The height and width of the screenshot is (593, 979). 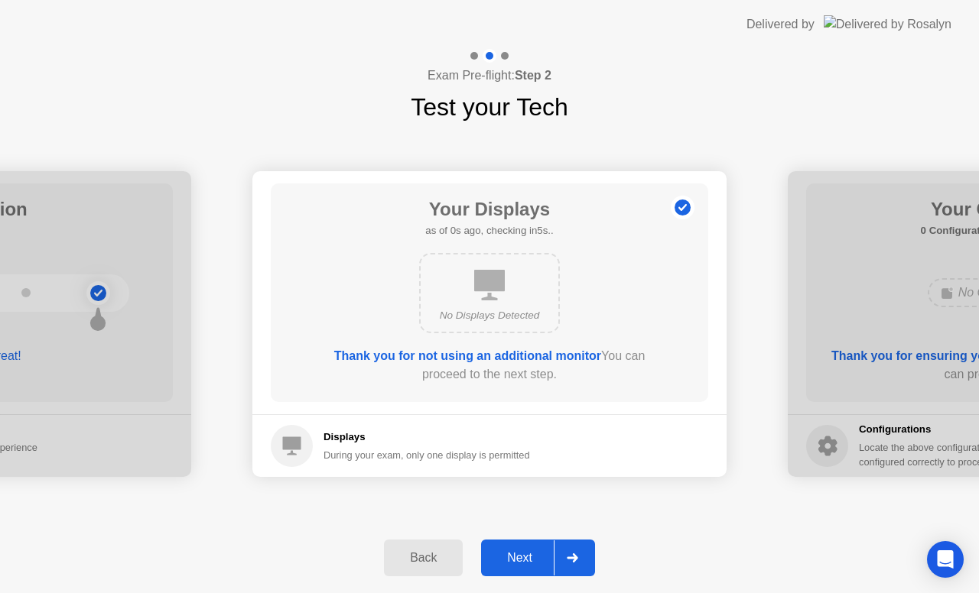 What do you see at coordinates (519, 558) in the screenshot?
I see `div: Next` at bounding box center [519, 558].